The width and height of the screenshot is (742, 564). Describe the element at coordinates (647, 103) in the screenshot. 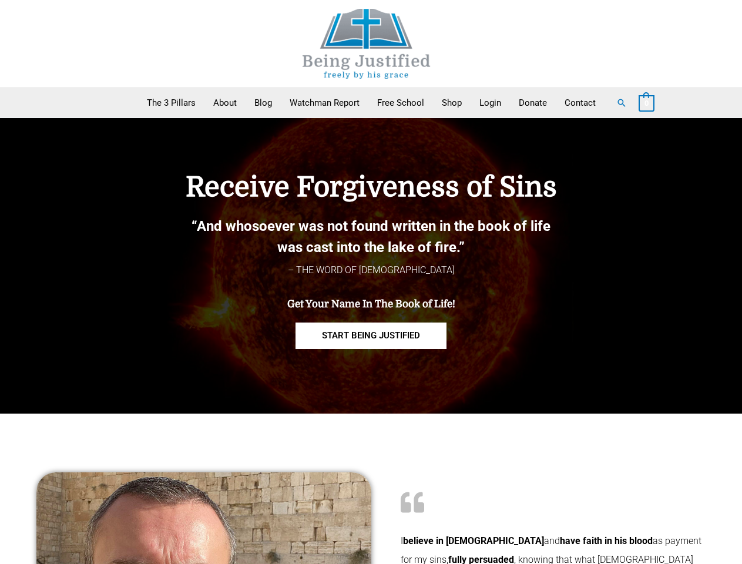

I see `span: 0` at that location.